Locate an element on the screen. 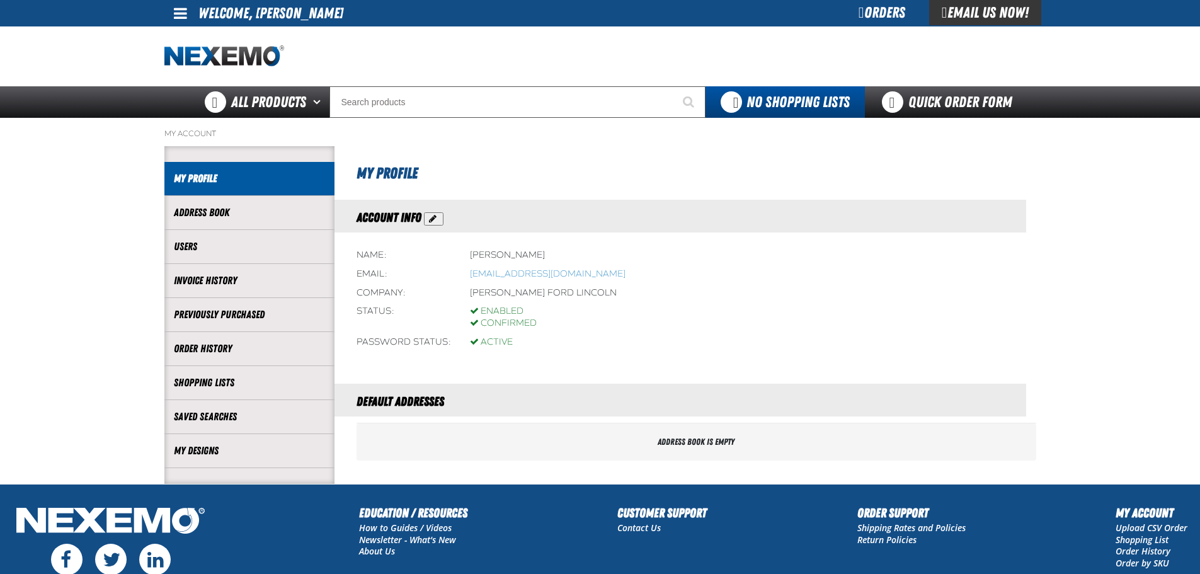 The image size is (1200, 574). h2: Education / Resources is located at coordinates (413, 513).